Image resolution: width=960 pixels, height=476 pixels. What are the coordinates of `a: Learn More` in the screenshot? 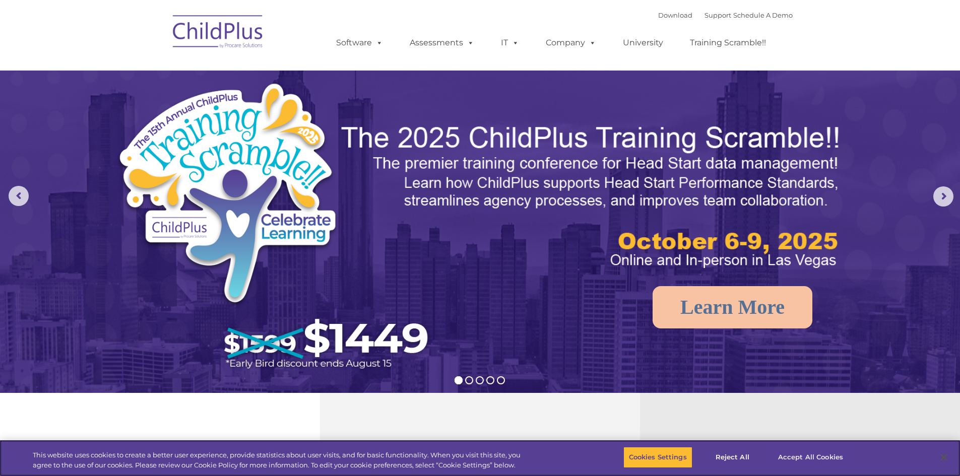 It's located at (732, 307).